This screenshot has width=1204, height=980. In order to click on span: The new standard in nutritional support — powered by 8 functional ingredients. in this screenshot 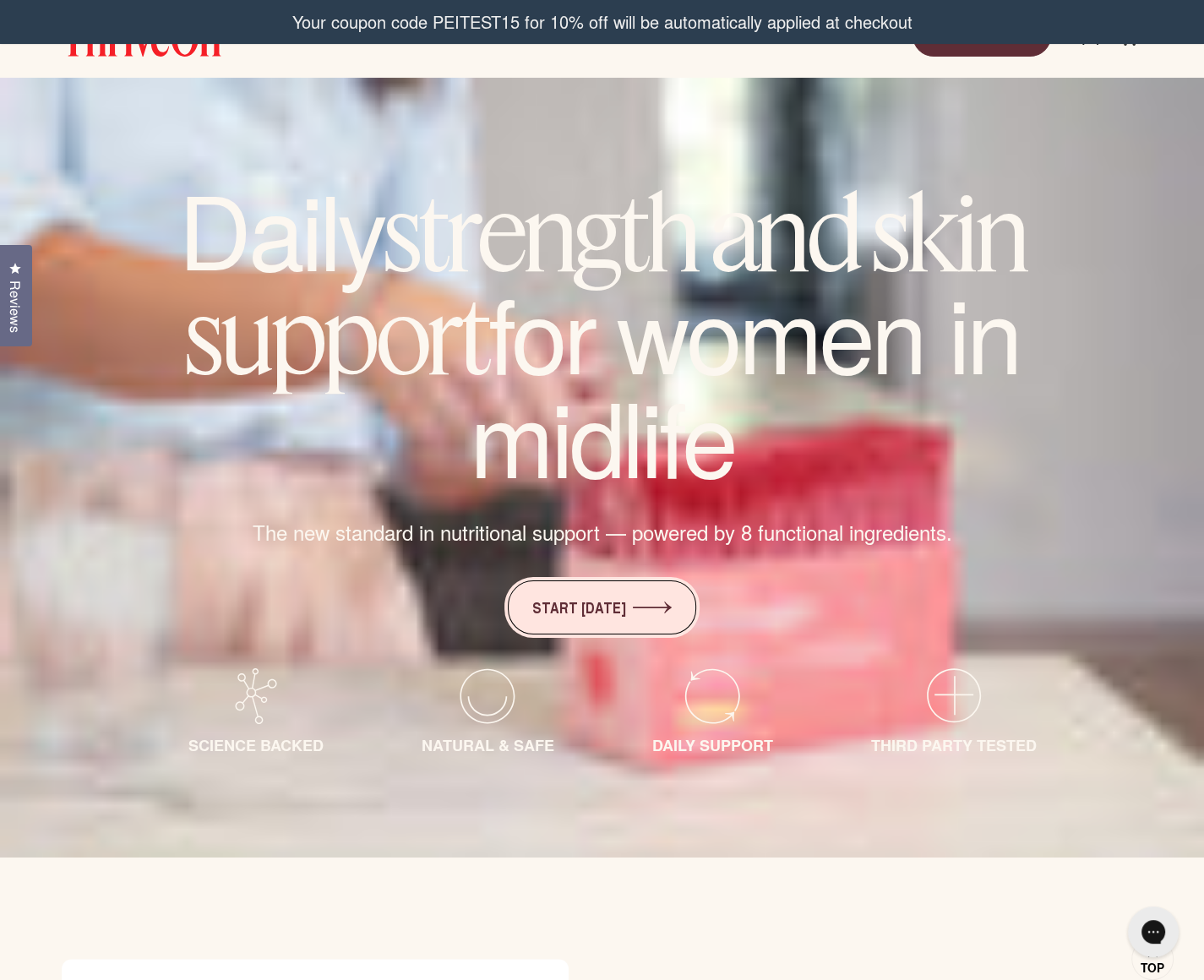, I will do `click(602, 532)`.